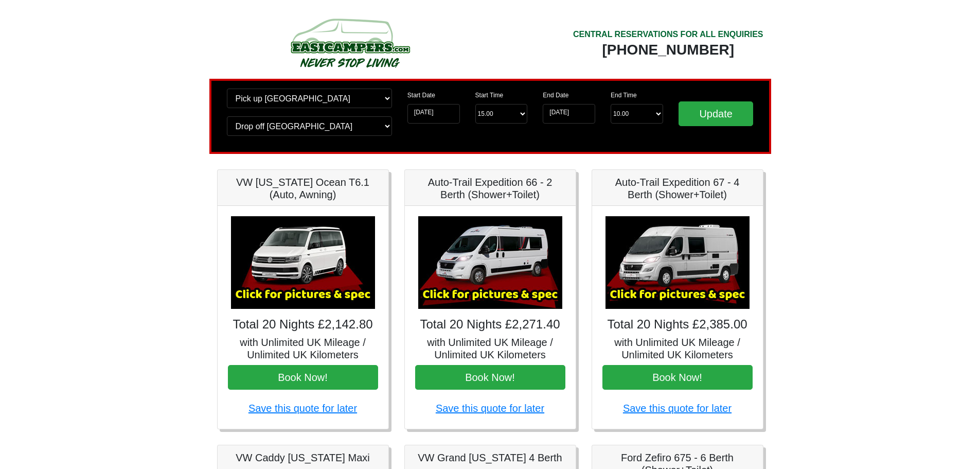 Image resolution: width=980 pixels, height=469 pixels. Describe the element at coordinates (569, 114) in the screenshot. I see `input: Return Date` at that location.